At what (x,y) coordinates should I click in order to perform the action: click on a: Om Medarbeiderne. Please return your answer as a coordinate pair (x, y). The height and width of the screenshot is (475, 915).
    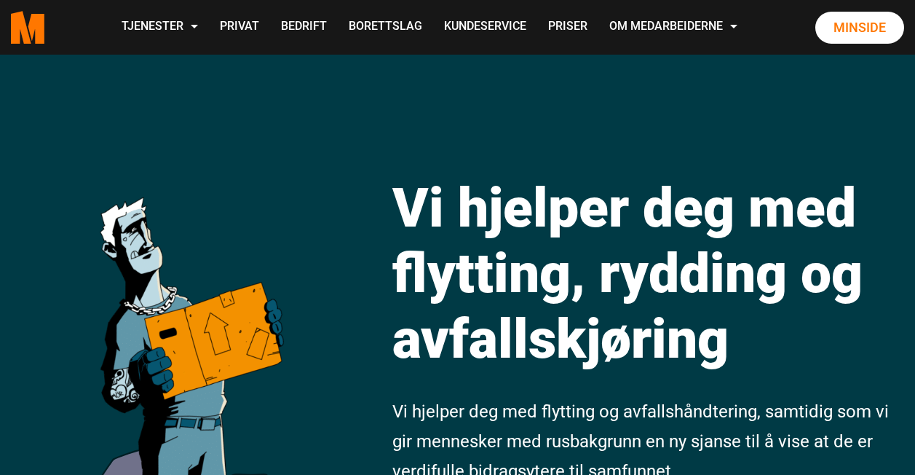
    Looking at the image, I should click on (673, 27).